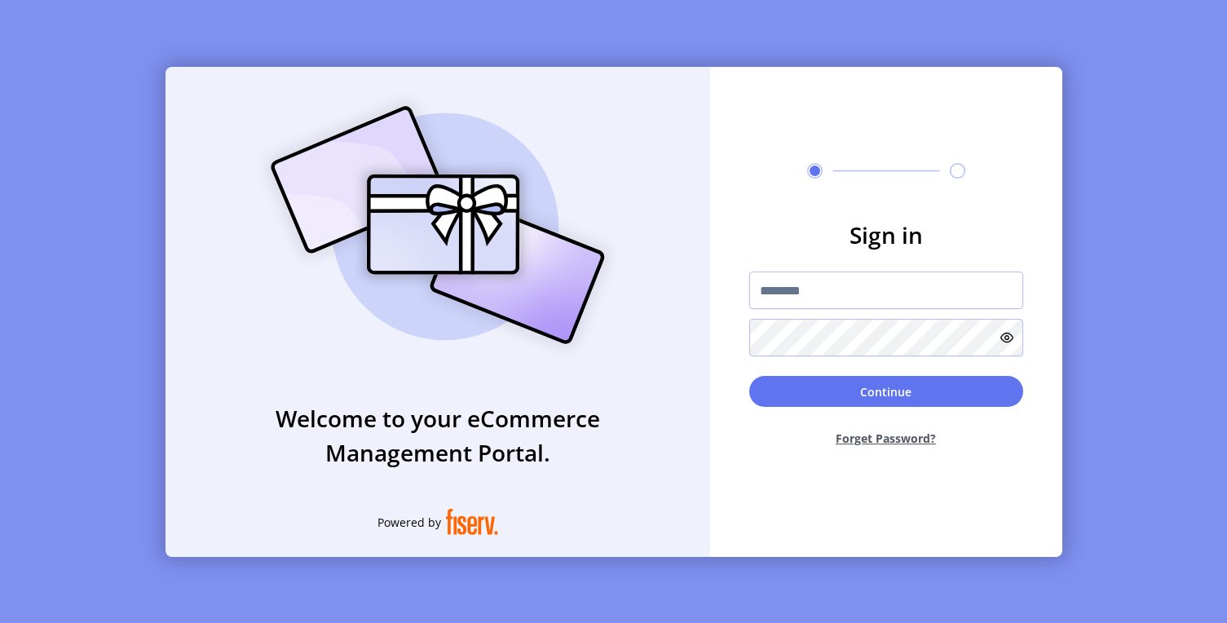 Image resolution: width=1227 pixels, height=623 pixels. Describe the element at coordinates (438, 225) in the screenshot. I see `img: card_Illustration.svg` at that location.